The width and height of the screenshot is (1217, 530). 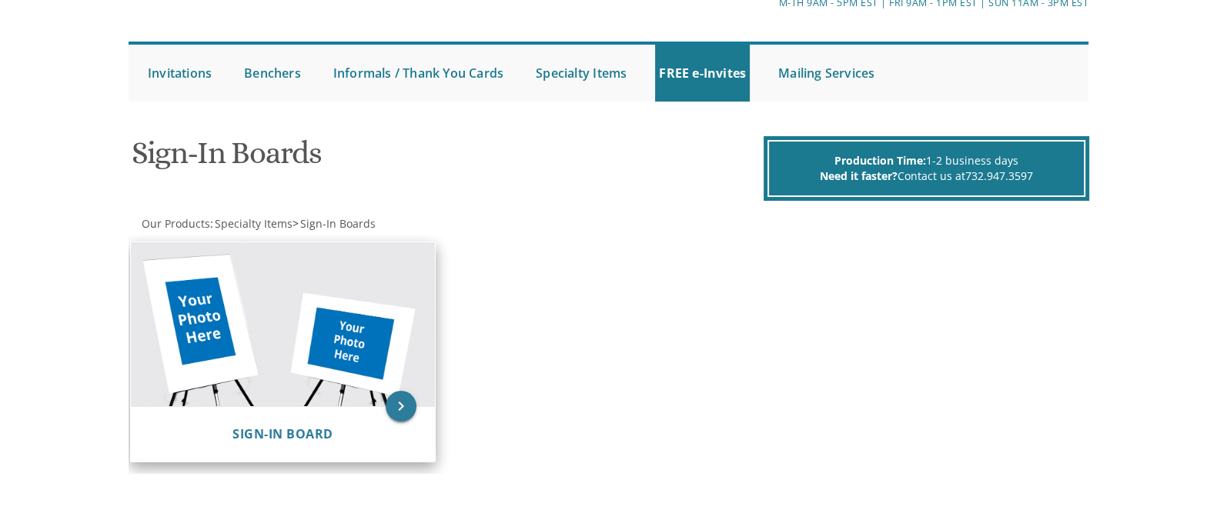 What do you see at coordinates (826, 73) in the screenshot?
I see `a: Mailing Services` at bounding box center [826, 73].